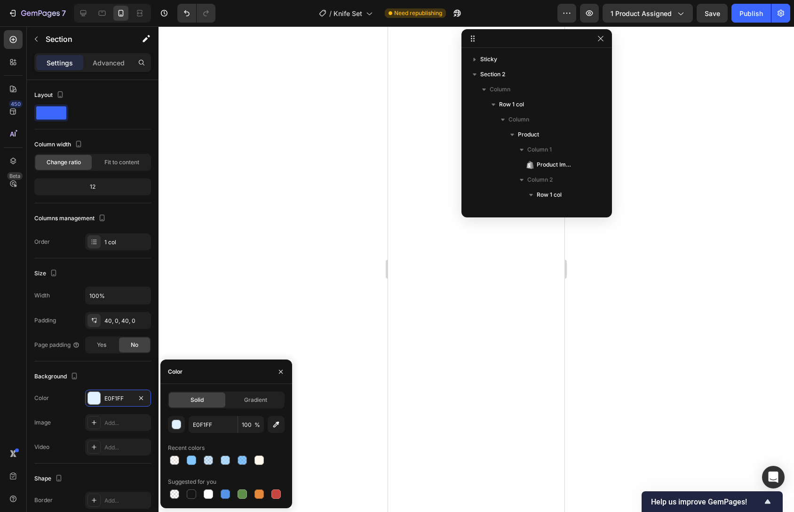 The width and height of the screenshot is (794, 512). Describe the element at coordinates (57, 376) in the screenshot. I see `div: Background` at that location.